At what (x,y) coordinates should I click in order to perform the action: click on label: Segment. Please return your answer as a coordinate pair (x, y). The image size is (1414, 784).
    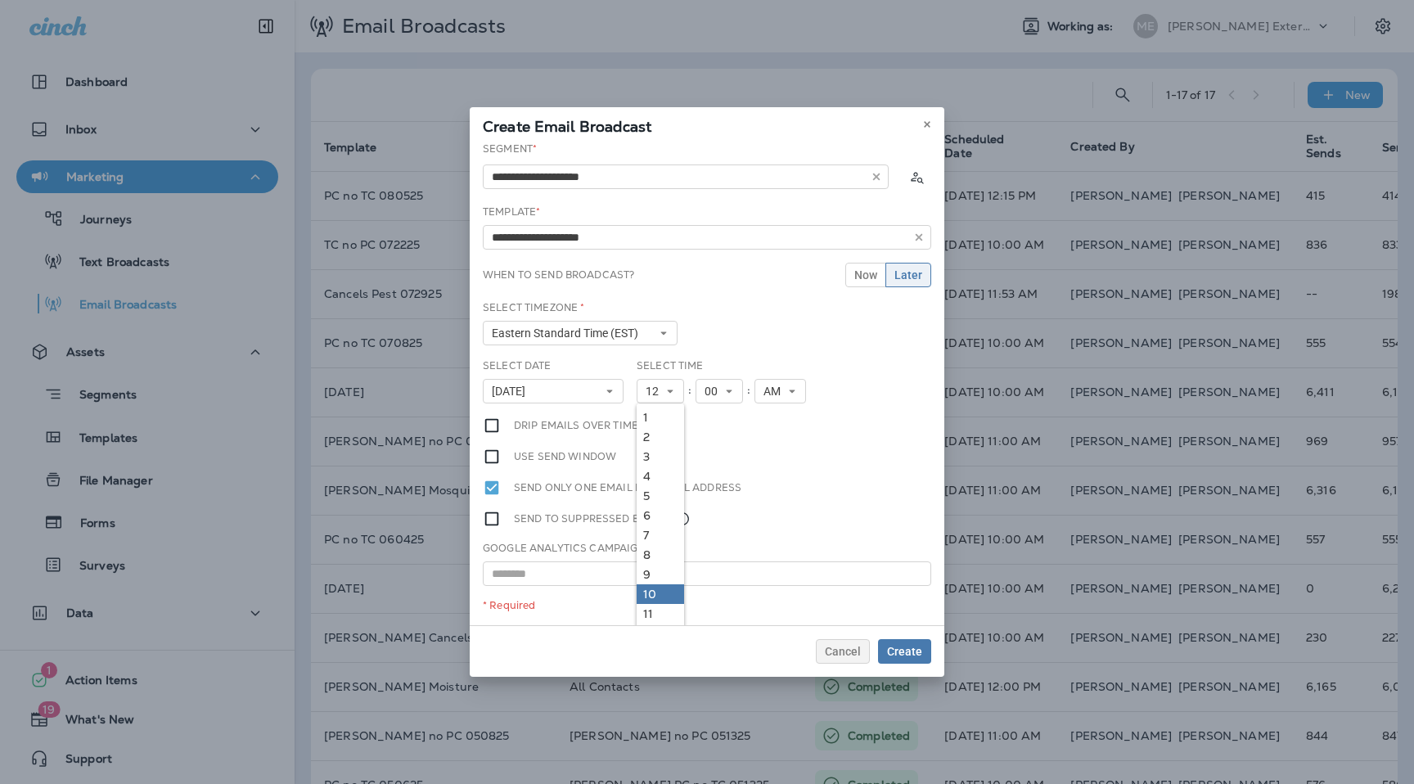
    Looking at the image, I should click on (510, 149).